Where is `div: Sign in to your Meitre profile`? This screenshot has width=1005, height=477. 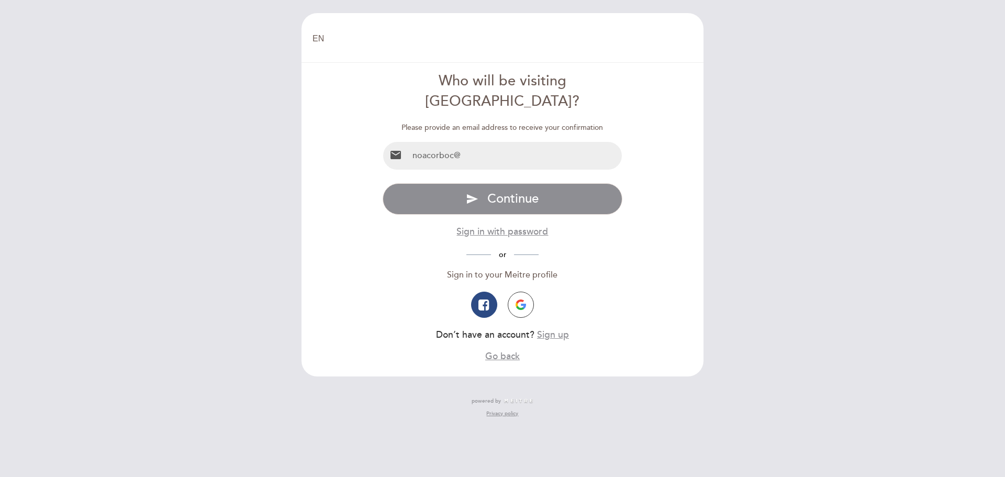
div: Sign in to your Meitre profile is located at coordinates (502, 275).